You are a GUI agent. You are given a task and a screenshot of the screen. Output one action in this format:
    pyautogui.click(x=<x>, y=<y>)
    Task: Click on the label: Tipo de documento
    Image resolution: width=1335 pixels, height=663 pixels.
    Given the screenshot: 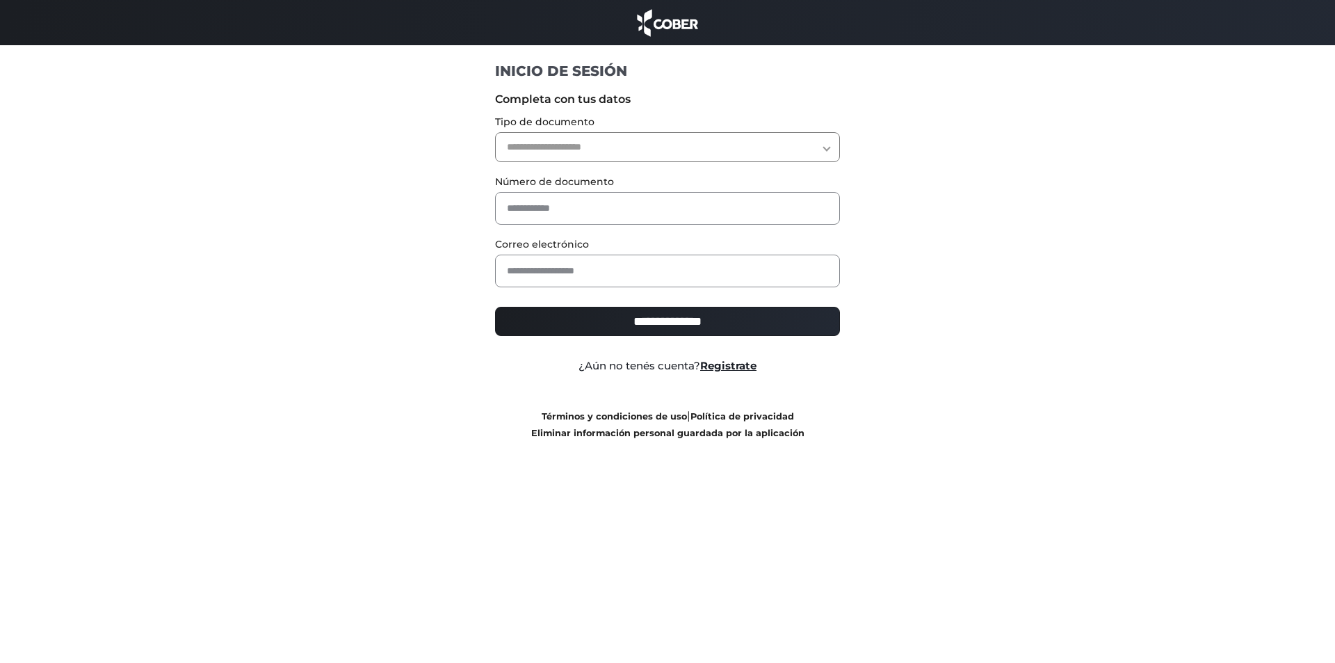 What is the action you would take?
    pyautogui.click(x=668, y=122)
    